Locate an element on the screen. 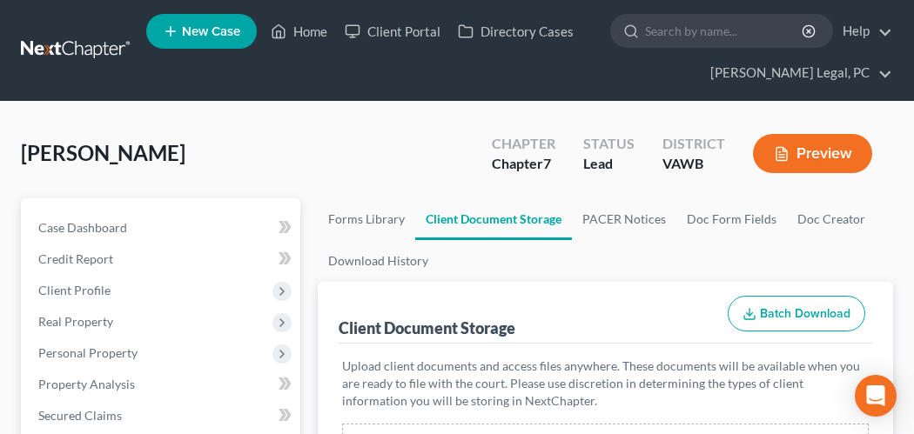  span: Case Dashboard is located at coordinates (83, 227).